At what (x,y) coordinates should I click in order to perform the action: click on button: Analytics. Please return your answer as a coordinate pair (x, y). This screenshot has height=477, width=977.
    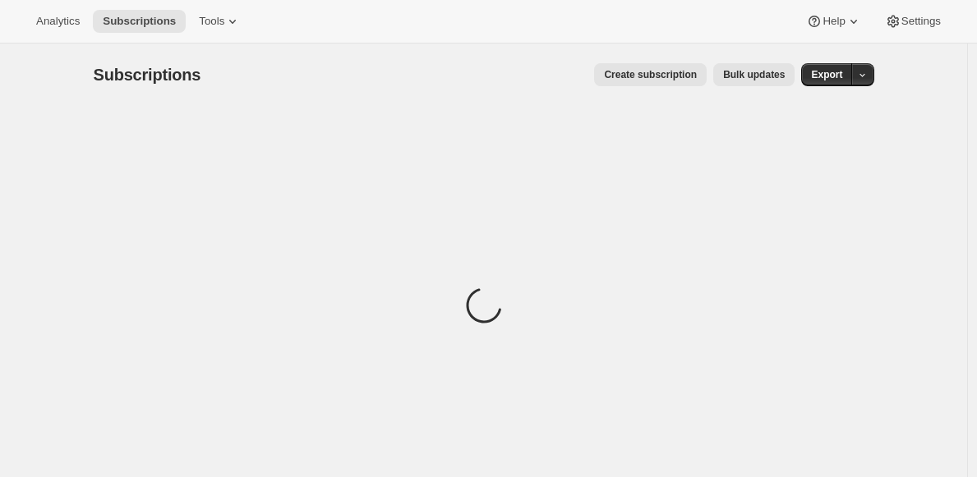
    Looking at the image, I should click on (58, 21).